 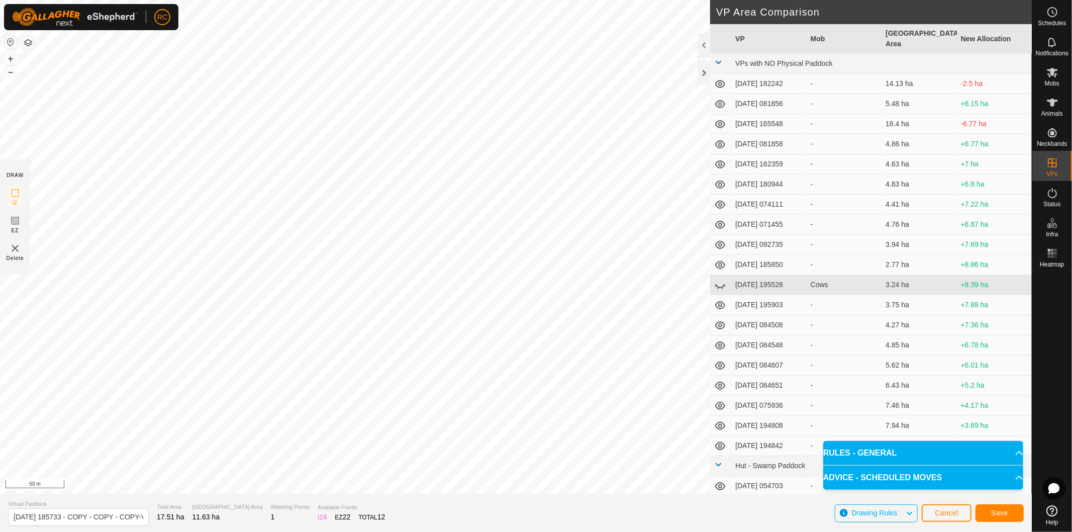 I want to click on span: Neckbands, so click(x=1052, y=144).